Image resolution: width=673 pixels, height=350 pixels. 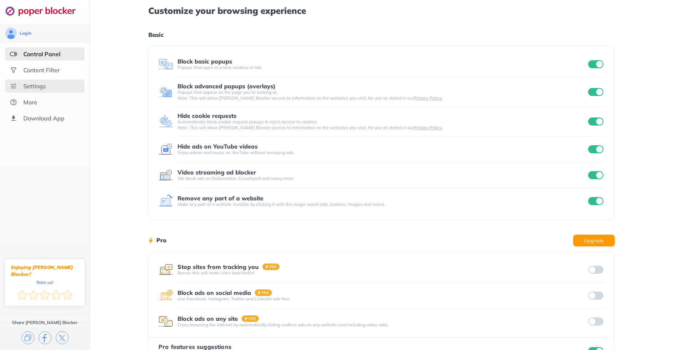 What do you see at coordinates (217, 172) in the screenshot?
I see `div: Video streaming ad blocker` at bounding box center [217, 172].